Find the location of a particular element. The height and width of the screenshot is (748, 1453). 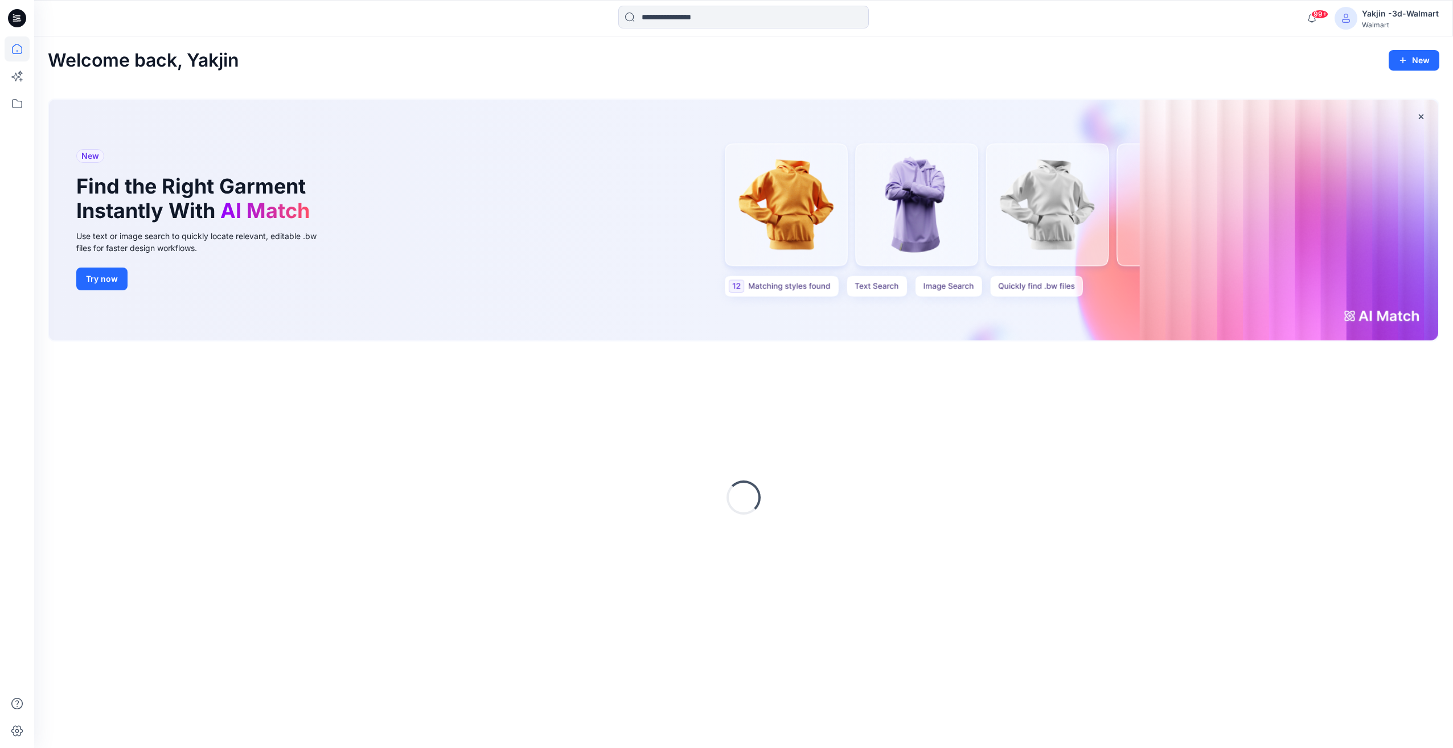

span: 99+ is located at coordinates (1320, 14).